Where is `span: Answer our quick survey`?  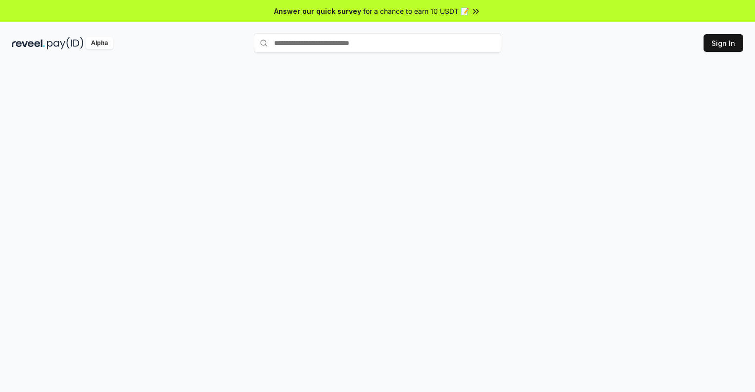 span: Answer our quick survey is located at coordinates (318, 11).